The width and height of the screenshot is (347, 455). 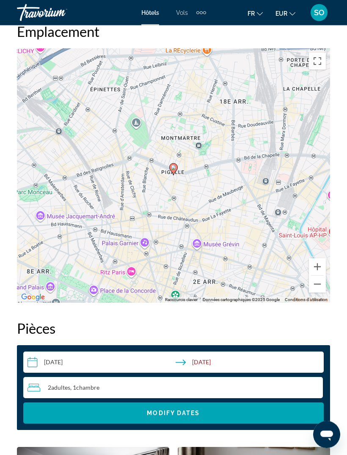 What do you see at coordinates (256, 13) in the screenshot?
I see `button: Change language` at bounding box center [256, 13].